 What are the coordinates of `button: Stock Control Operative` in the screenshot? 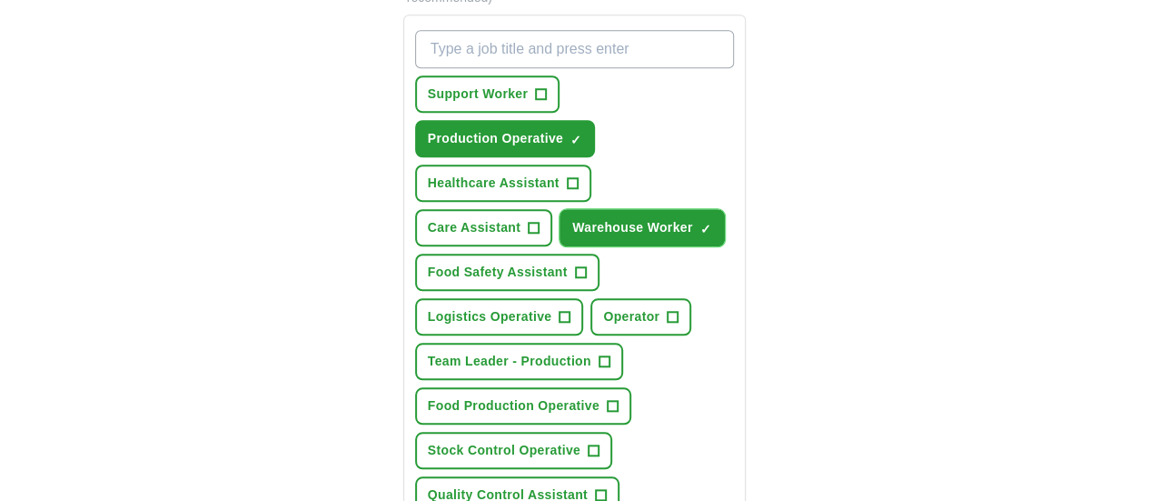 It's located at (513, 450).